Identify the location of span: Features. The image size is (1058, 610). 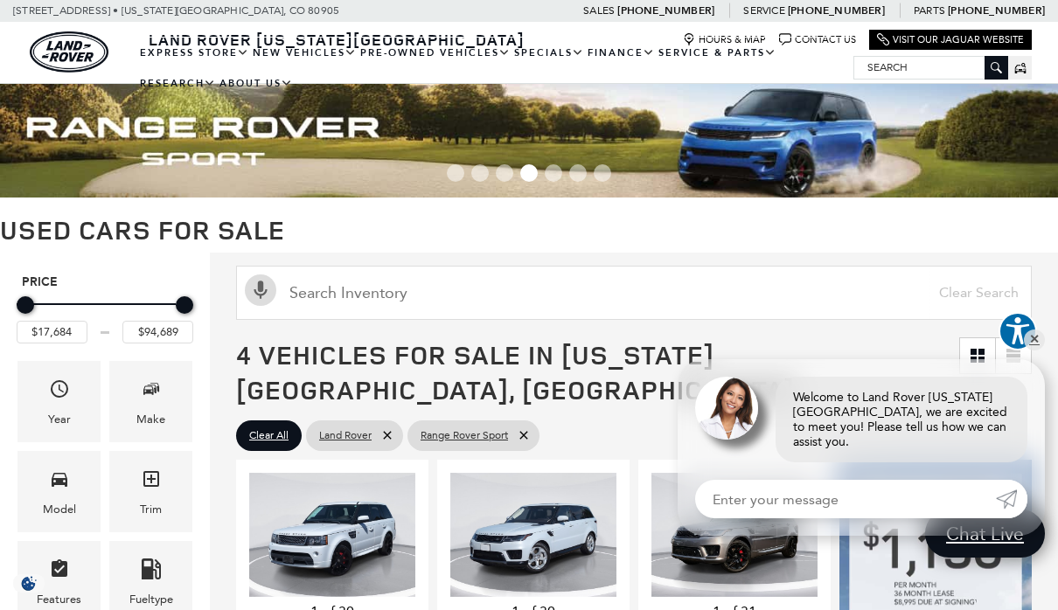
(59, 572).